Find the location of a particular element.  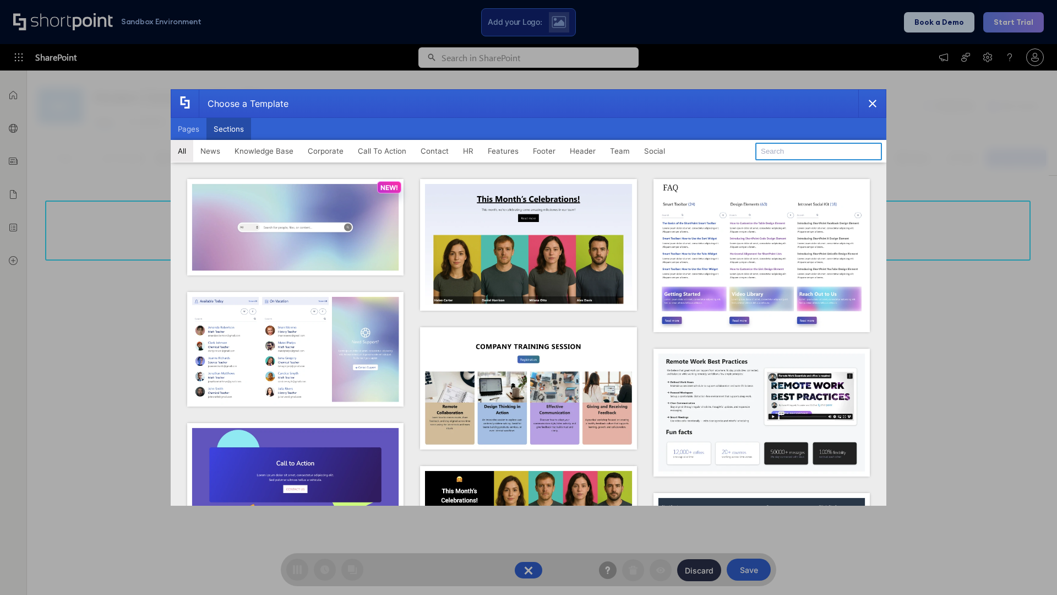

button: Header is located at coordinates (582, 151).